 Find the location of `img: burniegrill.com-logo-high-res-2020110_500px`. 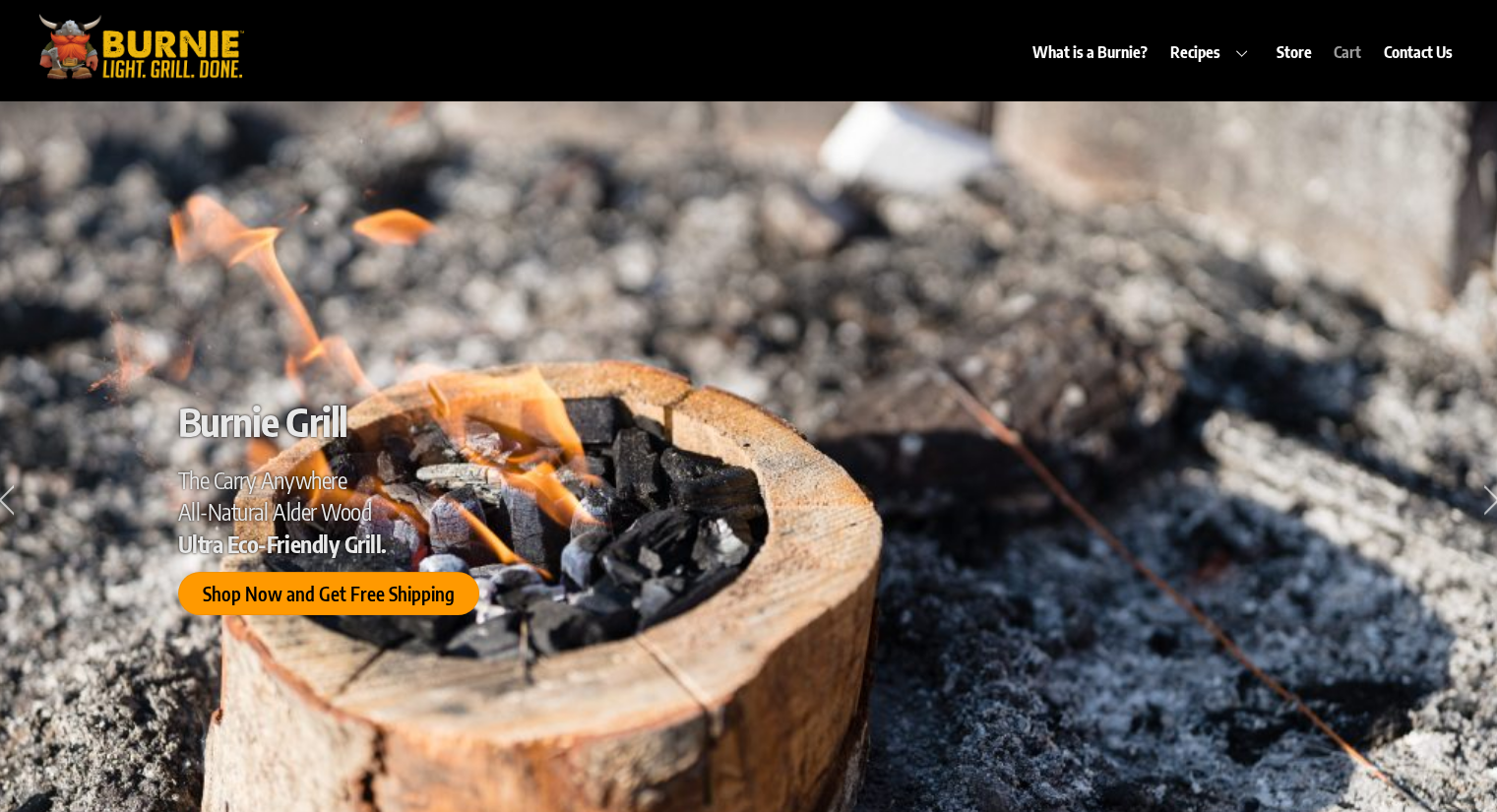

img: burniegrill.com-logo-high-res-2020110_500px is located at coordinates (140, 46).